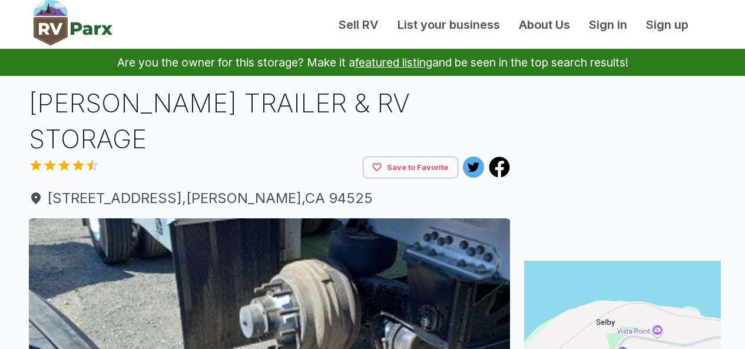  What do you see at coordinates (410, 167) in the screenshot?
I see `button: Save to Favorite` at bounding box center [410, 167].